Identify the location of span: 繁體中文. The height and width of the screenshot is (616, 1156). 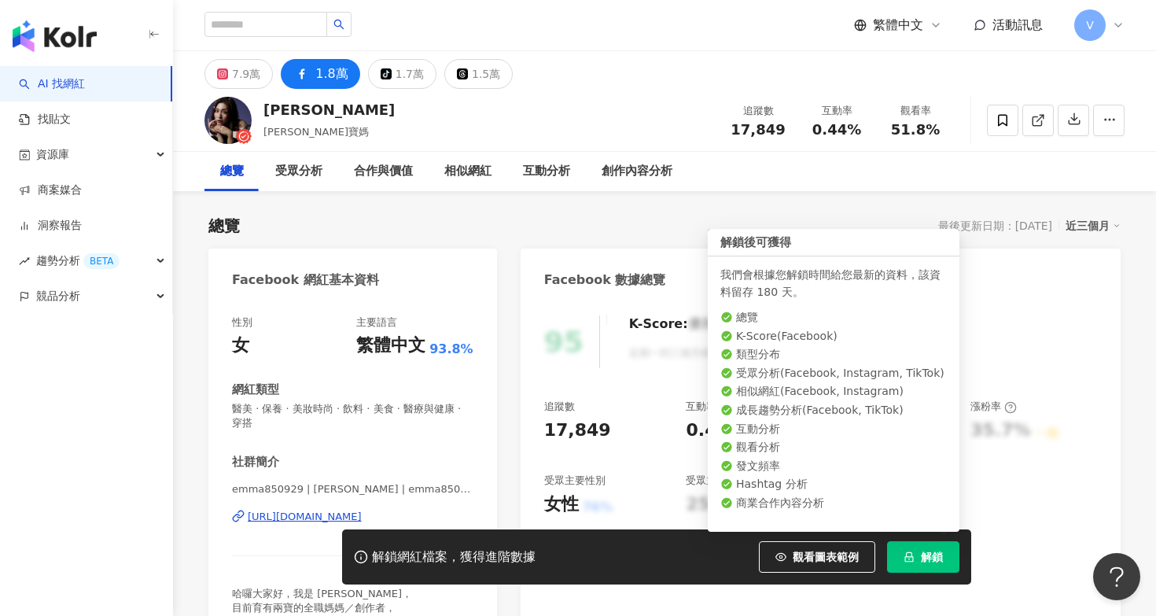
(898, 25).